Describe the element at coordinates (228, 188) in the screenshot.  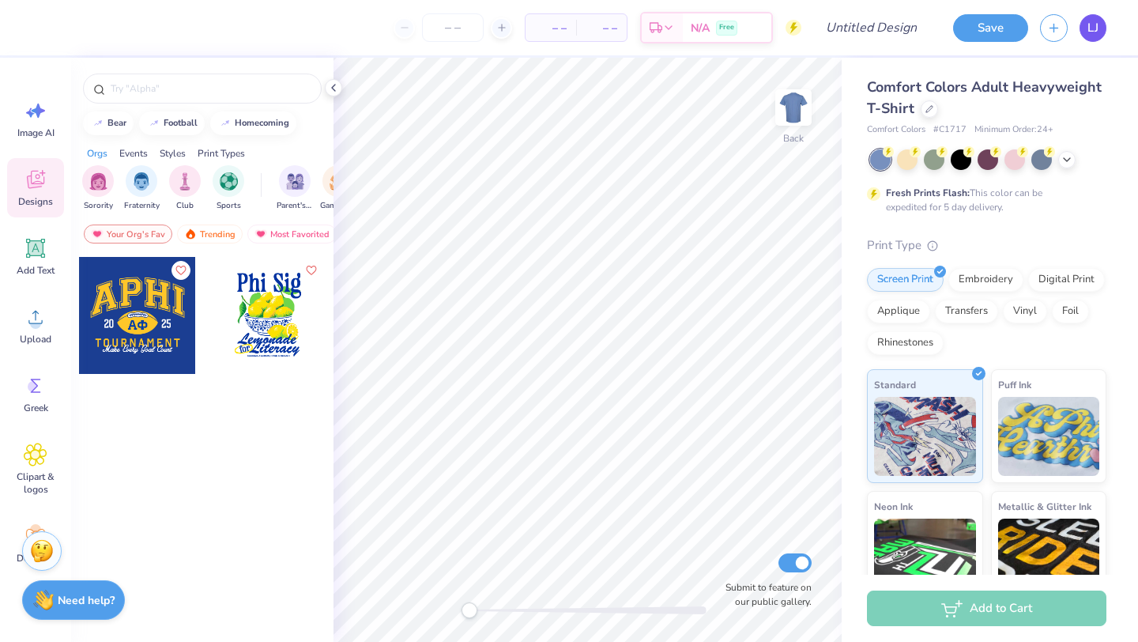
I see `div: filter for Sports` at that location.